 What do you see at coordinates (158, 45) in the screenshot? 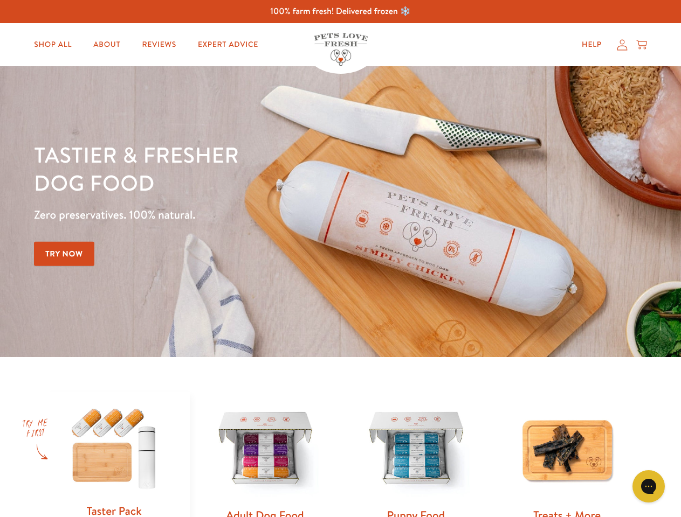
I see `a: Reviews` at bounding box center [158, 45].